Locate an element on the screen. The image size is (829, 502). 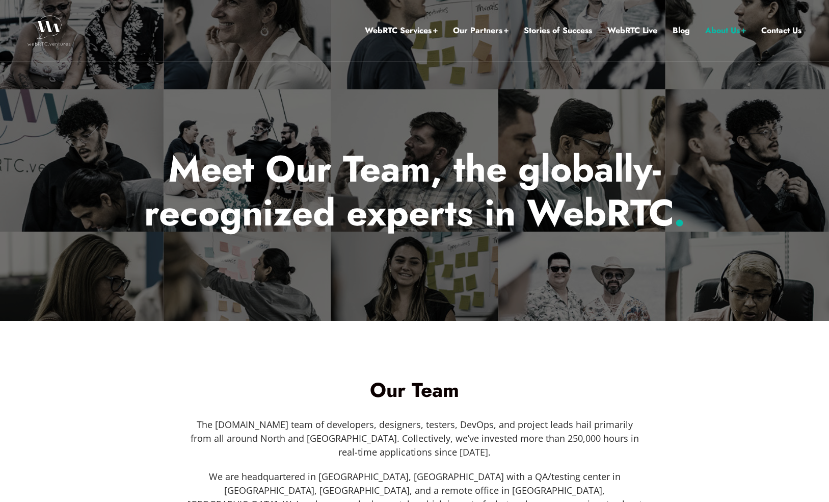
a: WebRTC Live is located at coordinates (633, 31).